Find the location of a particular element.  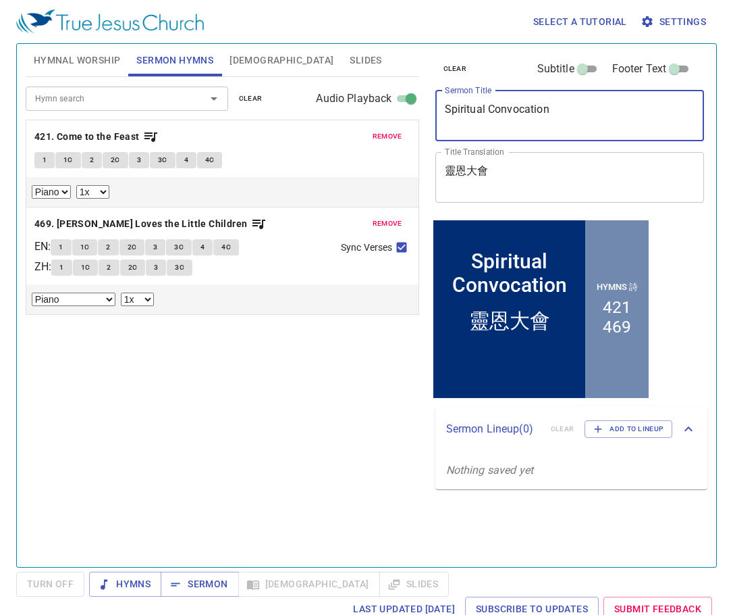

div: Sermon Lineup(0)clearAdd to Lineup is located at coordinates (572, 429).